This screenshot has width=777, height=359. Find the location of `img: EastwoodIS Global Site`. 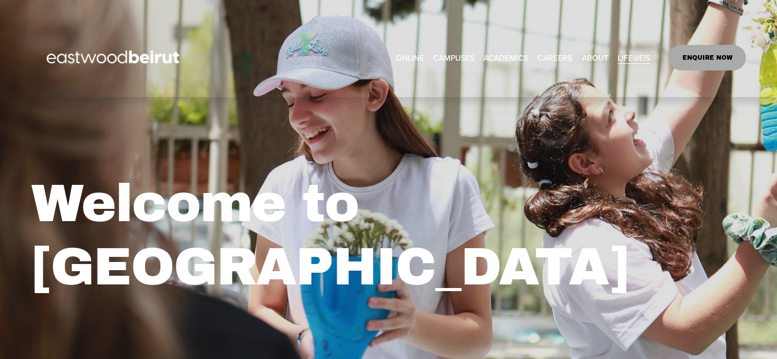

img: EastwoodIS Global Site is located at coordinates (114, 58).